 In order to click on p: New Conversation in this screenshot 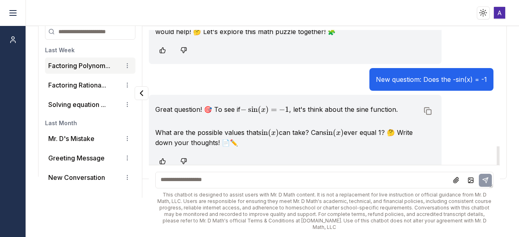, I will do `click(77, 178)`.